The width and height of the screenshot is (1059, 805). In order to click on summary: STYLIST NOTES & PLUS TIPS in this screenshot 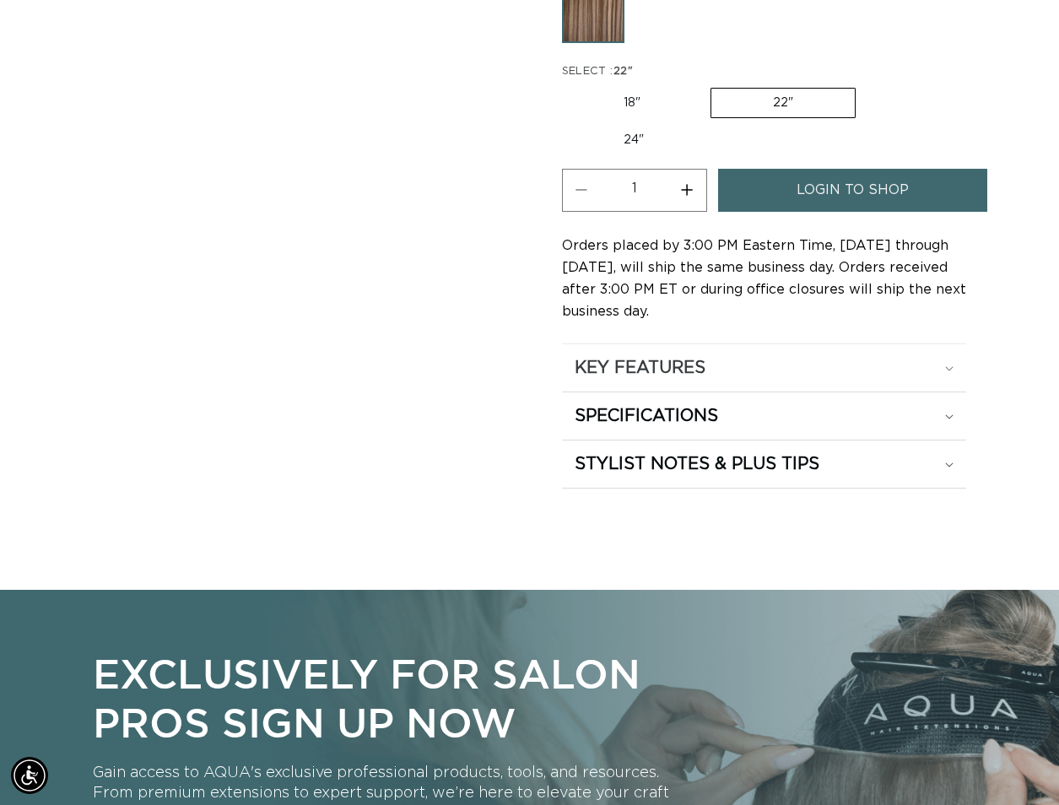, I will do `click(765, 464)`.